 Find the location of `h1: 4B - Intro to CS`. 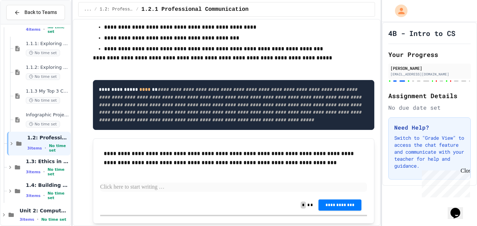

h1: 4B - Intro to CS is located at coordinates (422, 33).